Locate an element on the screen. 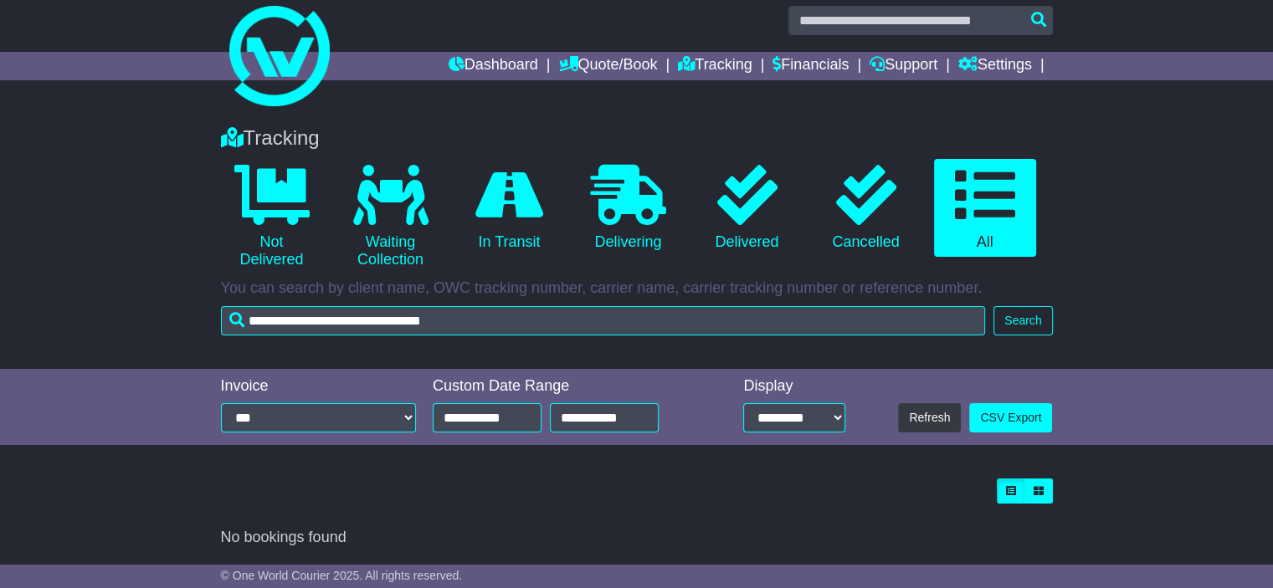 This screenshot has height=588, width=1273. a: Support is located at coordinates (903, 66).